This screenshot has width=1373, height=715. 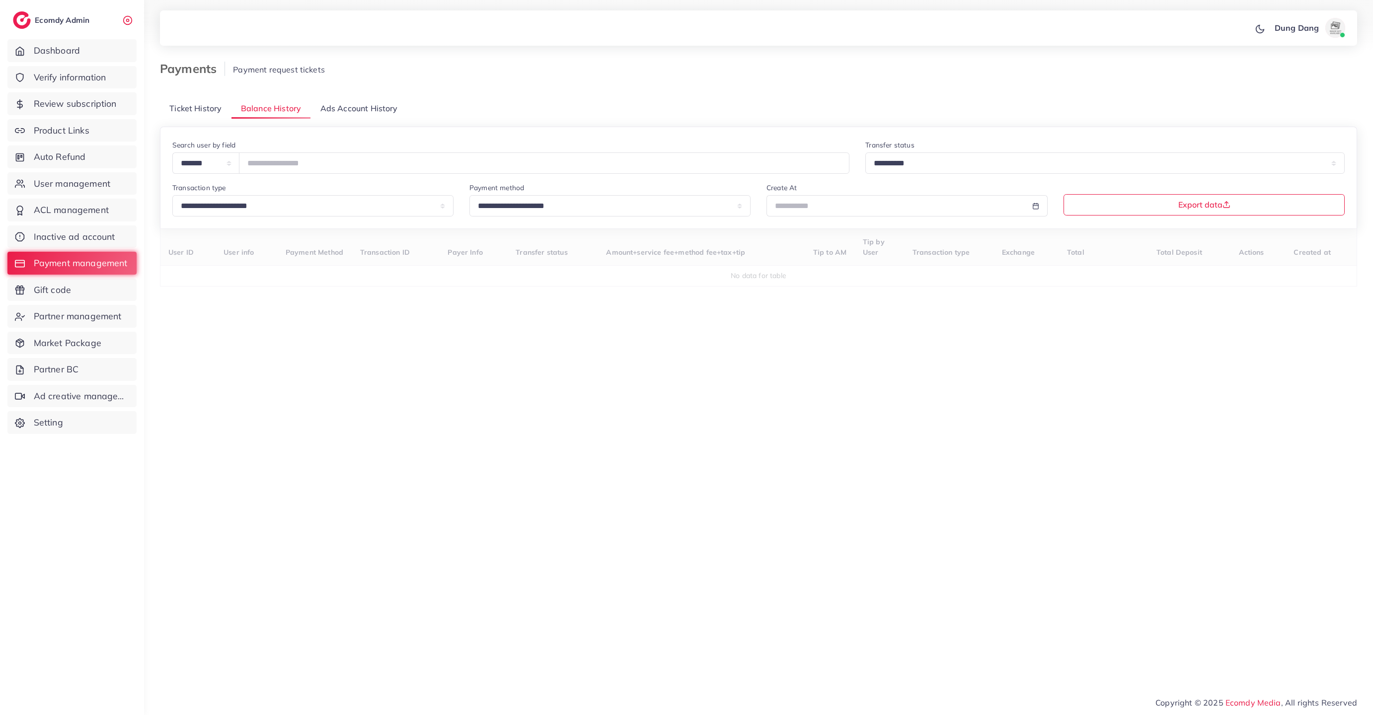 What do you see at coordinates (80, 263) in the screenshot?
I see `span: Payment management` at bounding box center [80, 263].